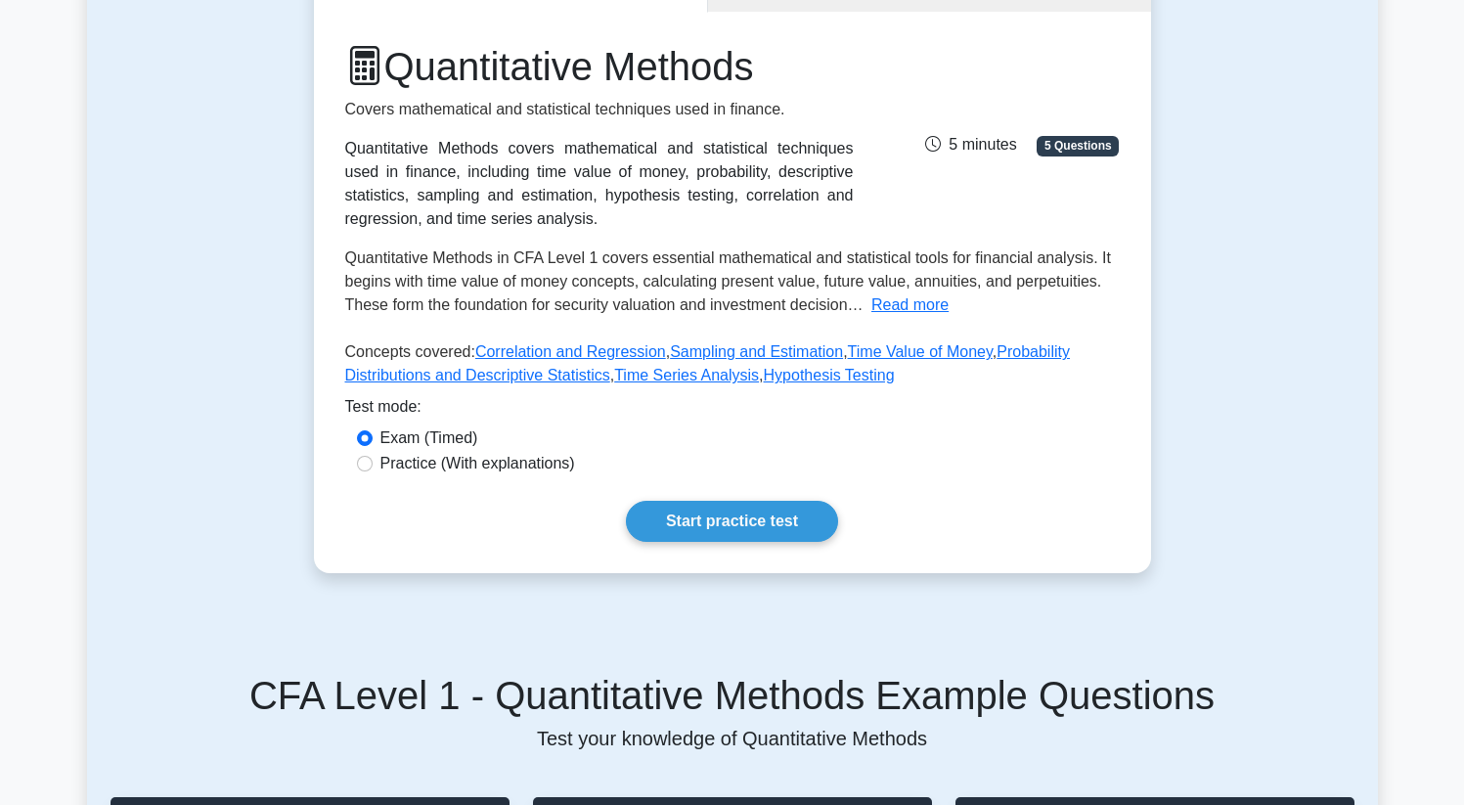 This screenshot has width=1464, height=805. Describe the element at coordinates (733, 411) in the screenshot. I see `div: Test mode:` at that location.